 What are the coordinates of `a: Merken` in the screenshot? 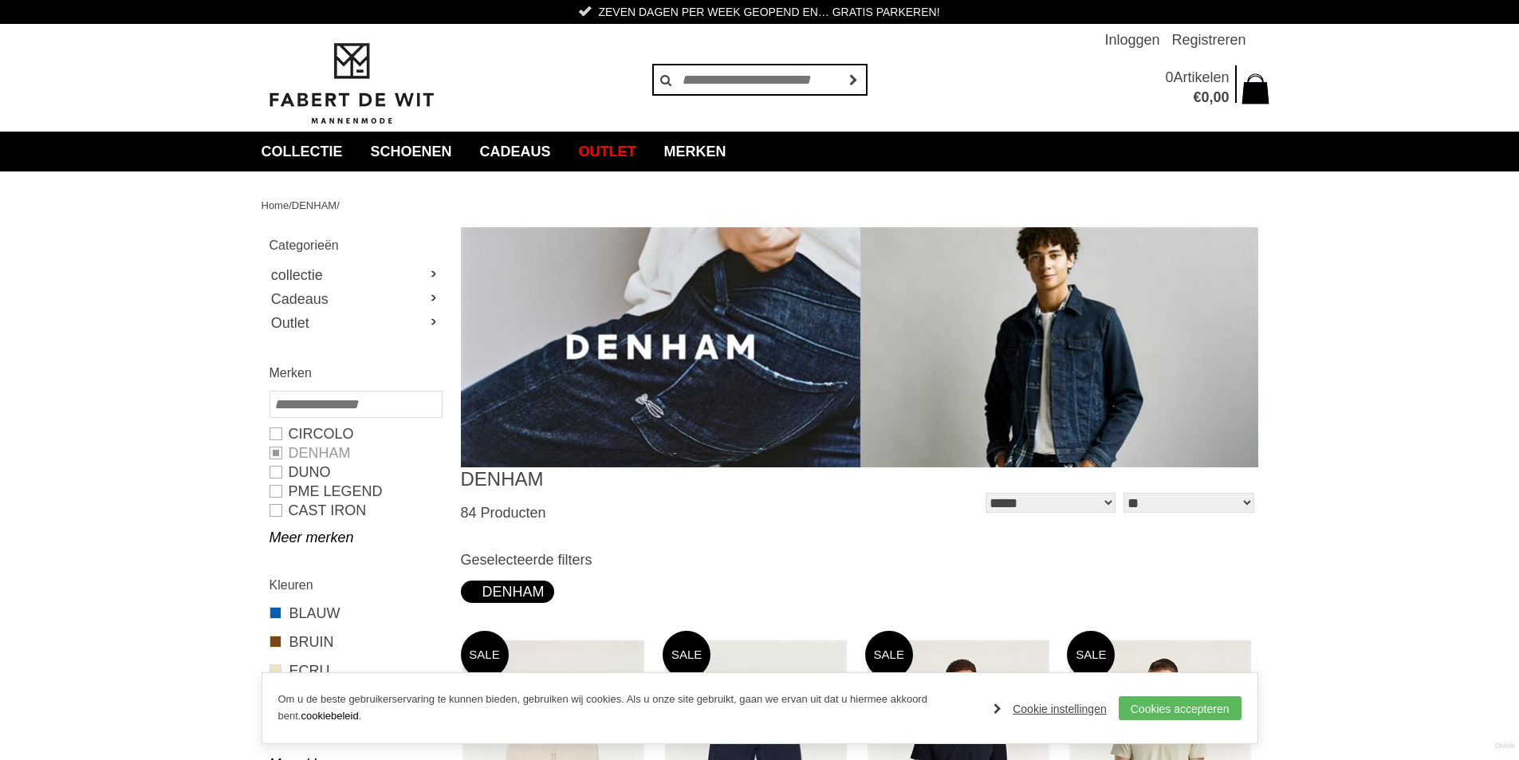 It's located at (695, 151).